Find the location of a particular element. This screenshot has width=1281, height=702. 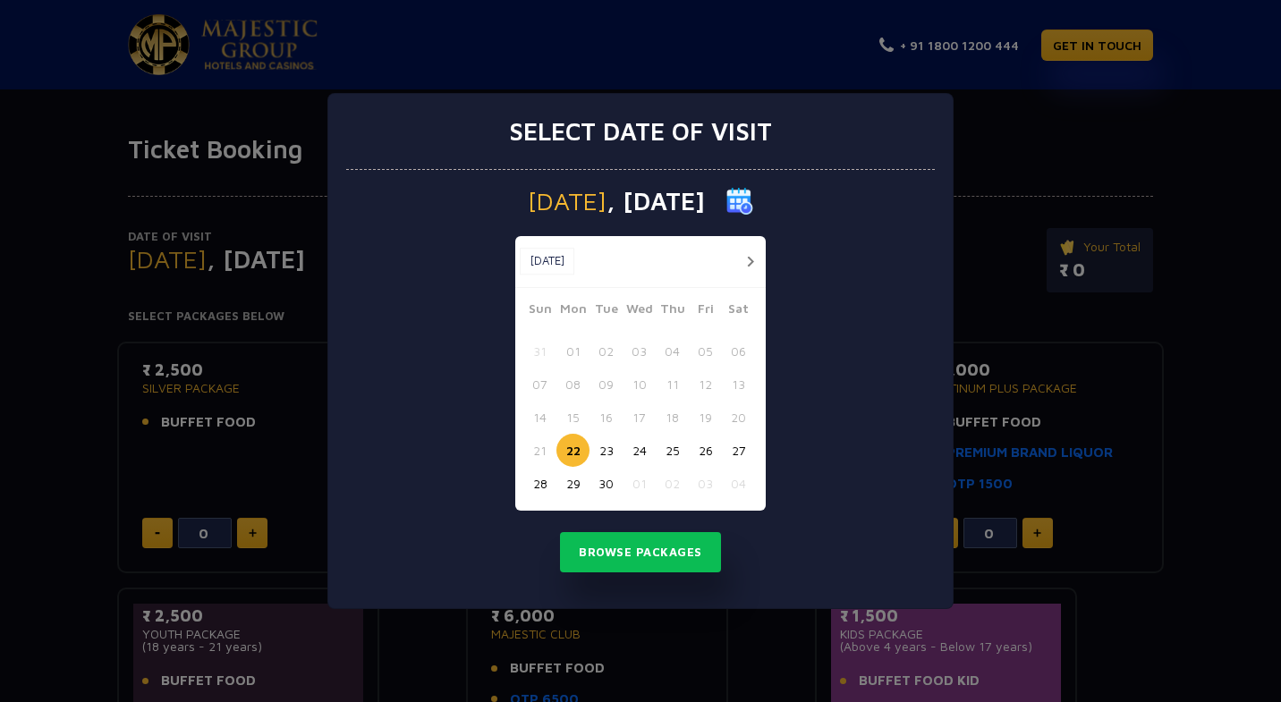

button: 17 is located at coordinates (639, 417).